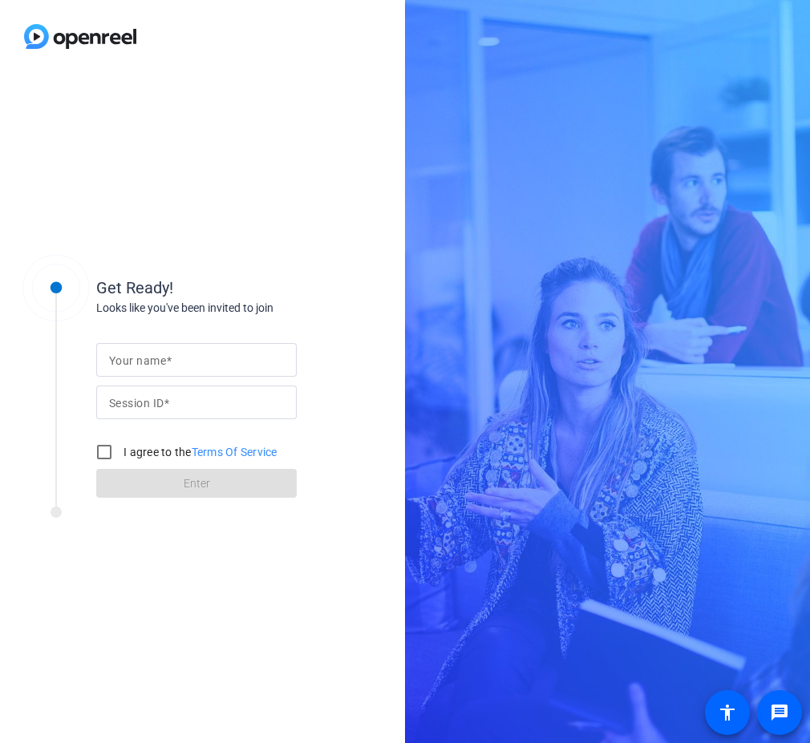 The width and height of the screenshot is (810, 743). I want to click on mat-icon: accessibility, so click(727, 713).